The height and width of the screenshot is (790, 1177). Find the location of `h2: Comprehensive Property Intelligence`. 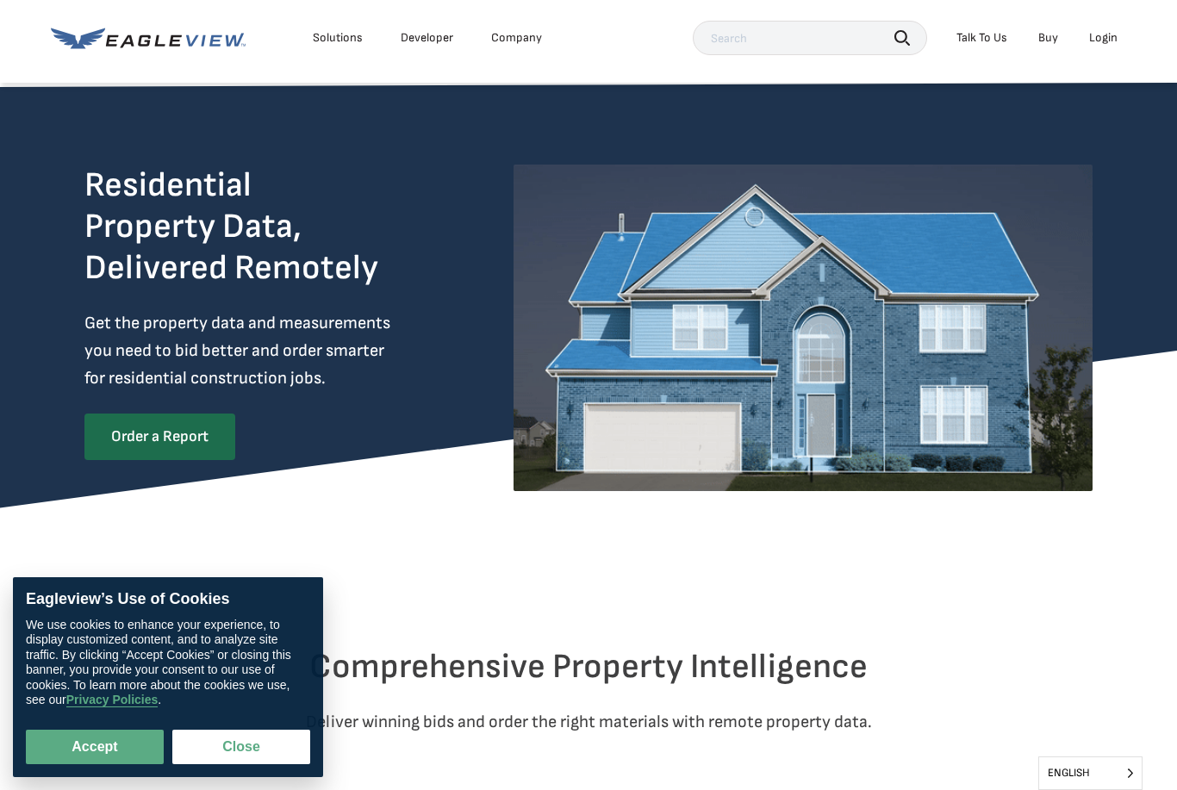

h2: Comprehensive Property Intelligence is located at coordinates (589, 667).